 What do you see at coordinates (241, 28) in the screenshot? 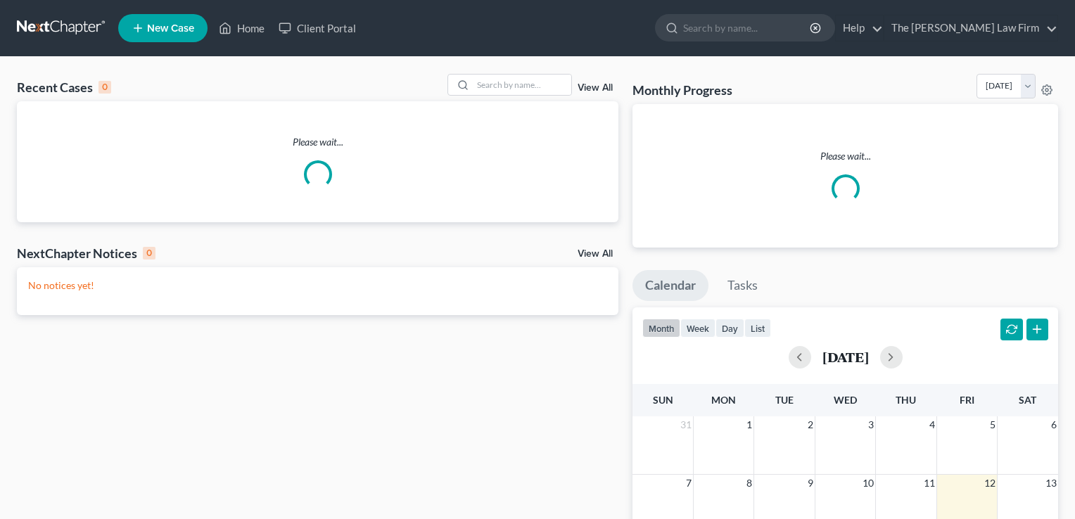
I see `a: Home` at bounding box center [241, 28].